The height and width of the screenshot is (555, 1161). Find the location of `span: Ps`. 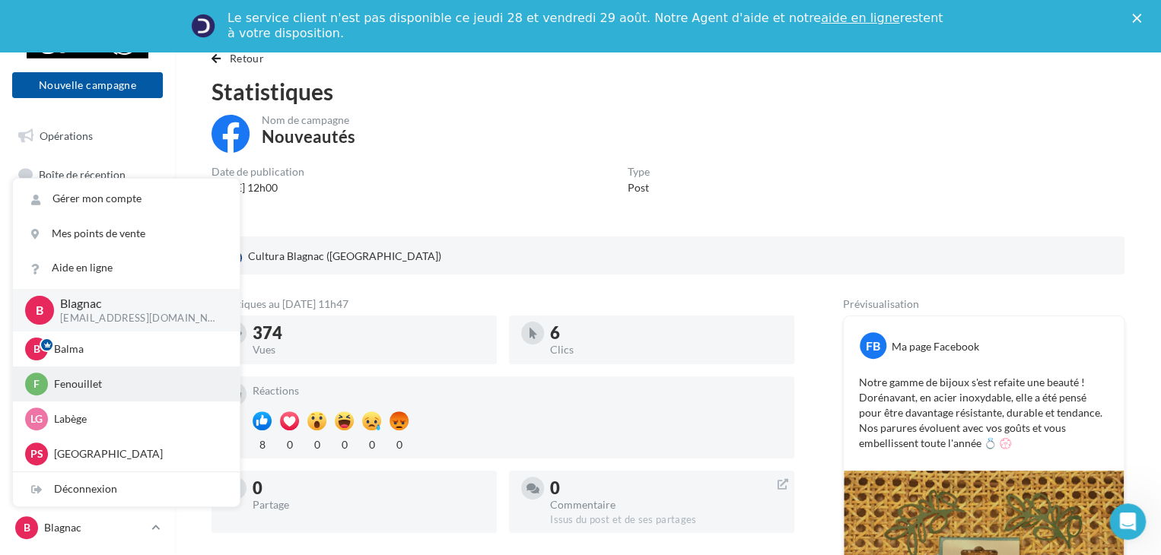

span: Ps is located at coordinates (37, 454).